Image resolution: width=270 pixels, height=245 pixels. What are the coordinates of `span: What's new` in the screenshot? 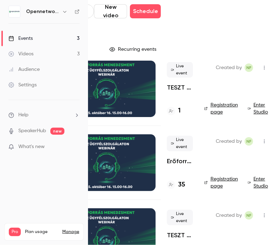 It's located at (31, 147).